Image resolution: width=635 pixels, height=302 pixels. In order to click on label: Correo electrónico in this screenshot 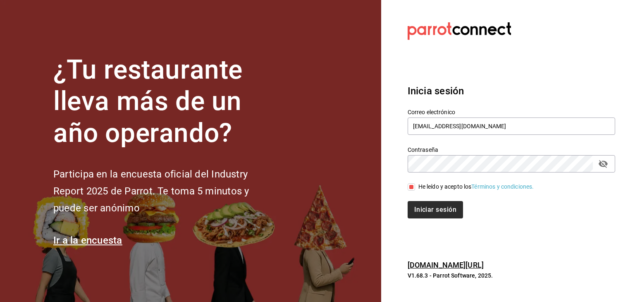, I will do `click(512, 112)`.